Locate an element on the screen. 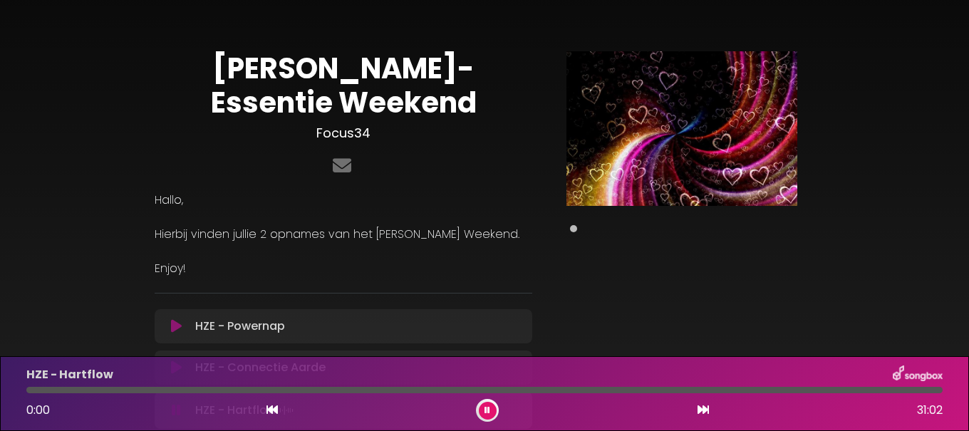  p: HZE - Hartflow is located at coordinates (70, 375).